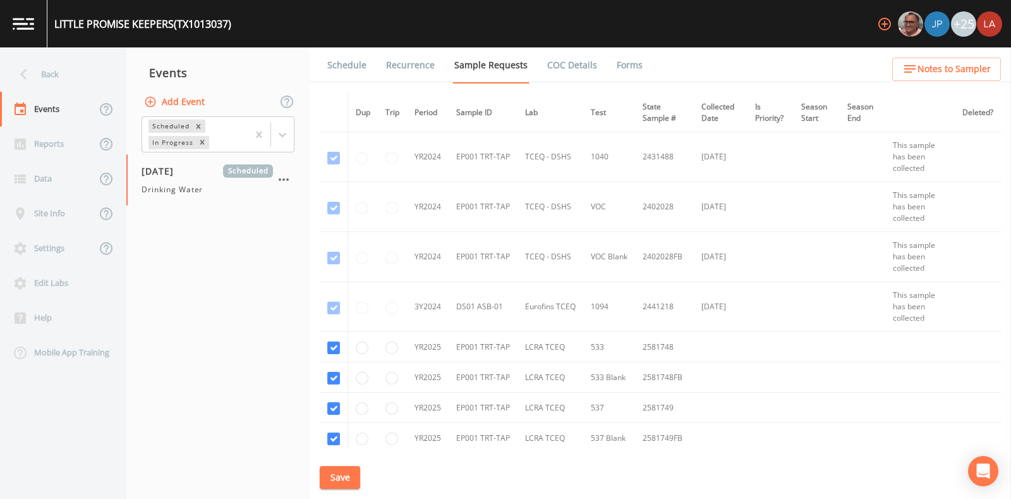  I want to click on a: Forms, so click(629, 65).